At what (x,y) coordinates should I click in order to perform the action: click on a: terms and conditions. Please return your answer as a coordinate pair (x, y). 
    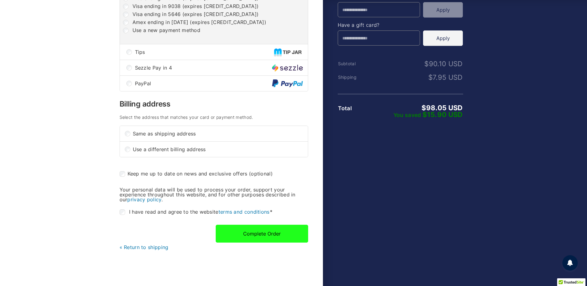
    Looking at the image, I should click on (244, 212).